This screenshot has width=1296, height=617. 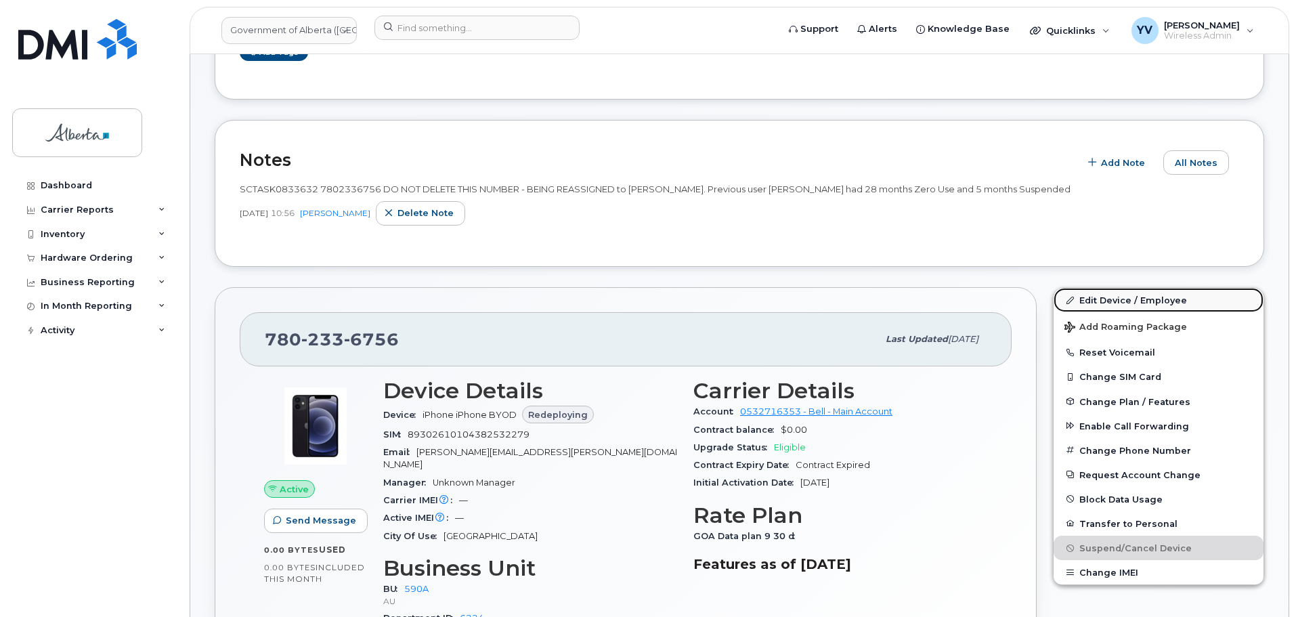 I want to click on span: Active IMEI, so click(x=419, y=517).